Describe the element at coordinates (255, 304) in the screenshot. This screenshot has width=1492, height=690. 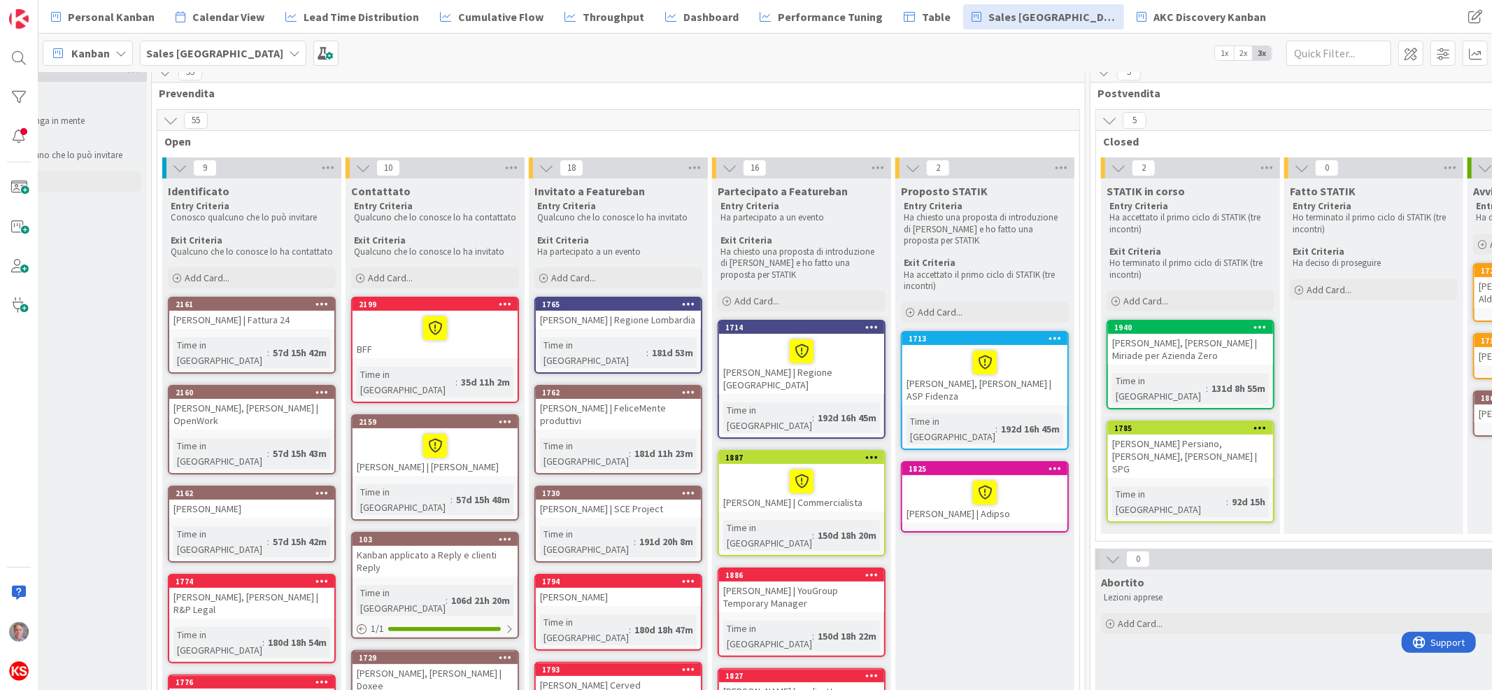
I see `div: 2161` at that location.